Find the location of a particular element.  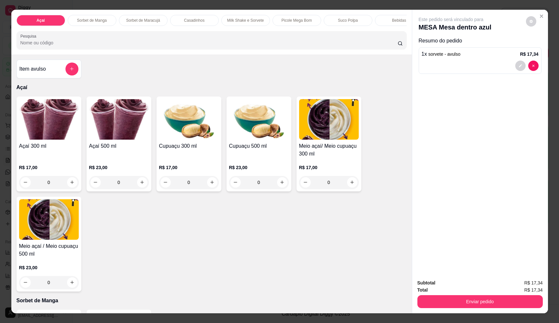

input: Pesquisa is located at coordinates (209, 43).